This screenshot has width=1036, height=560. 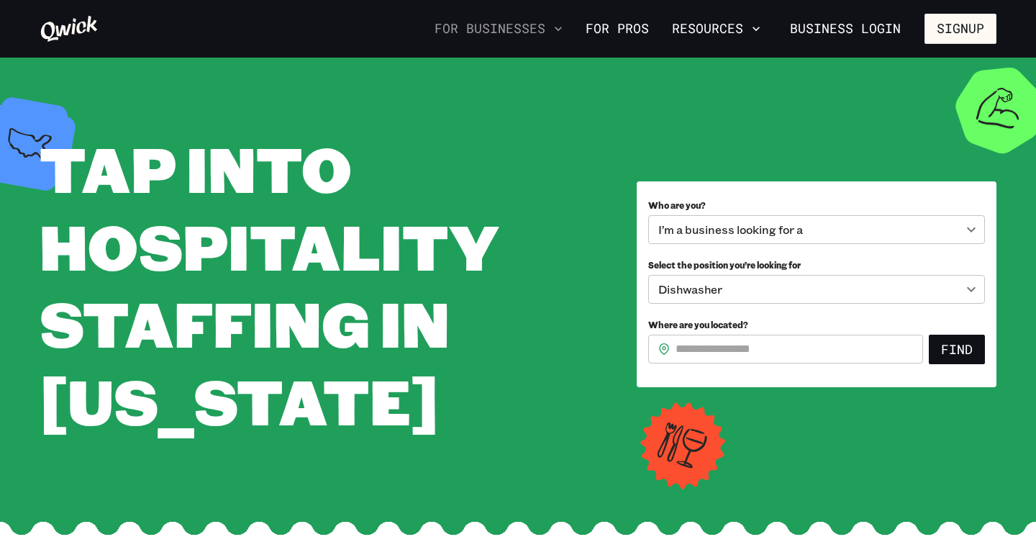 I want to click on button: Find, so click(x=957, y=350).